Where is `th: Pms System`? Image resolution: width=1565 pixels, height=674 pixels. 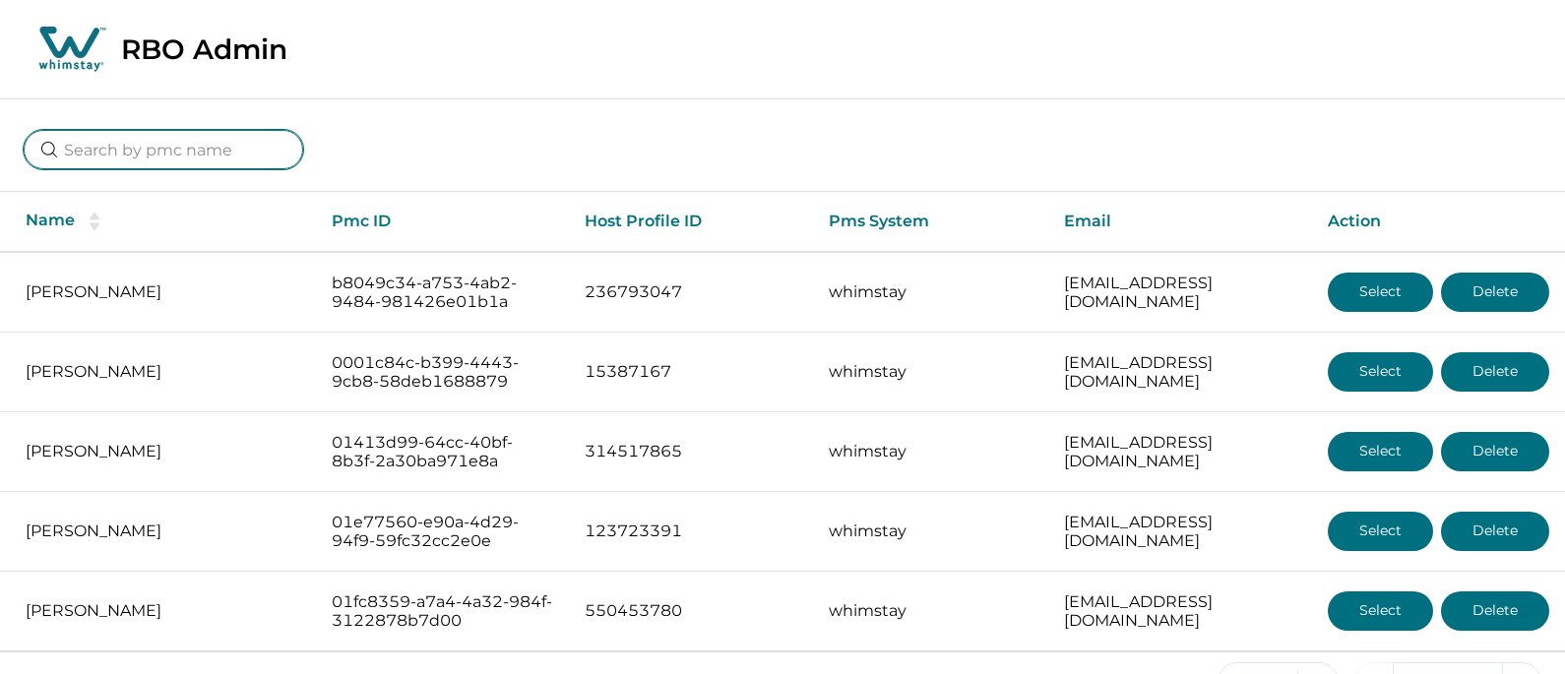 th: Pms System is located at coordinates (930, 221).